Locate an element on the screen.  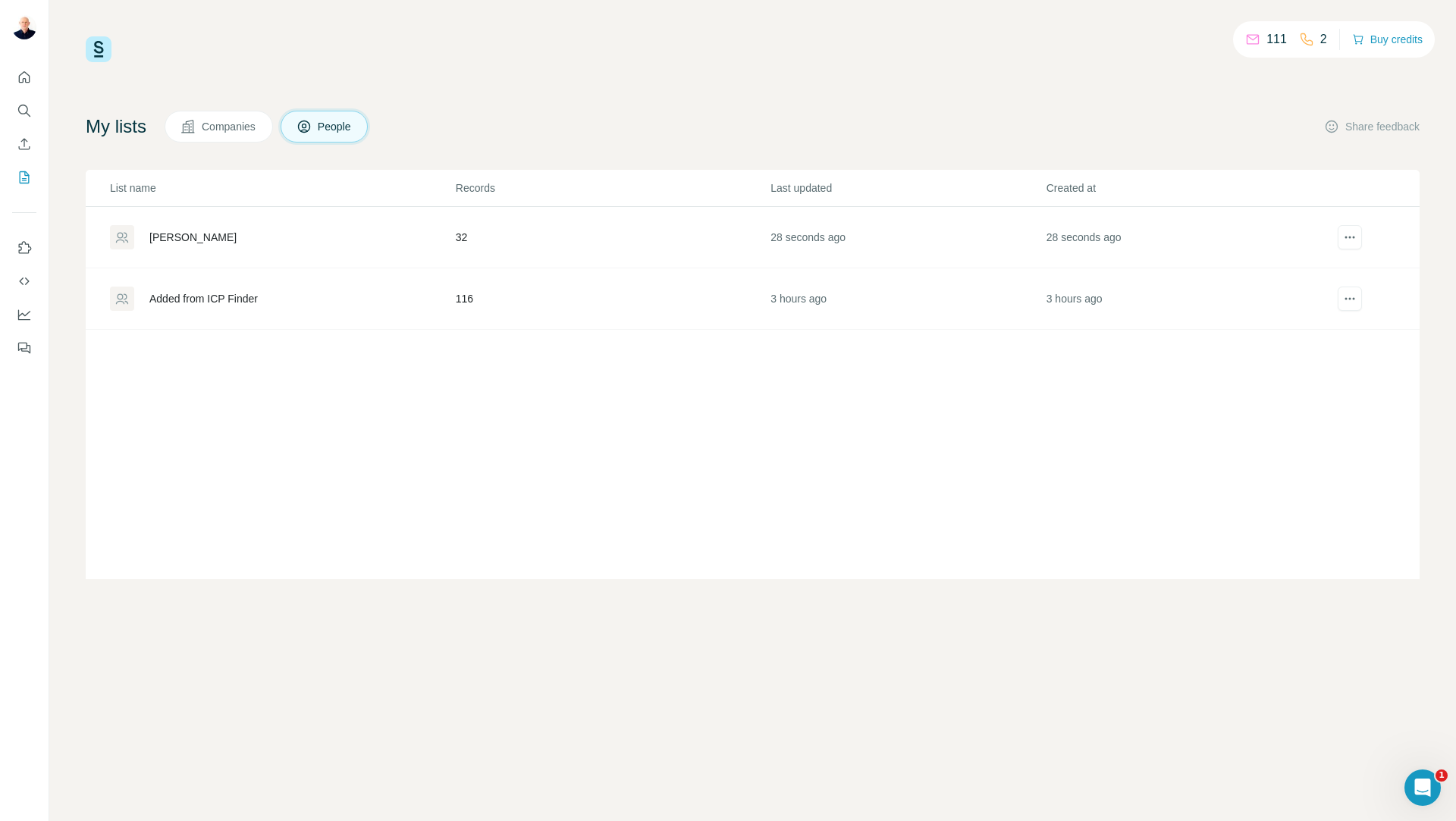
p: 2 is located at coordinates (1323, 39).